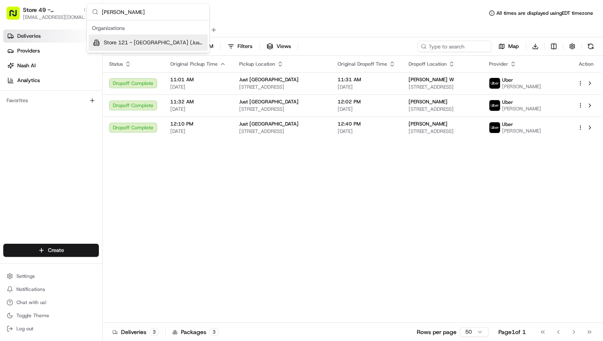  Describe the element at coordinates (195, 332) in the screenshot. I see `div: Packages` at that location.